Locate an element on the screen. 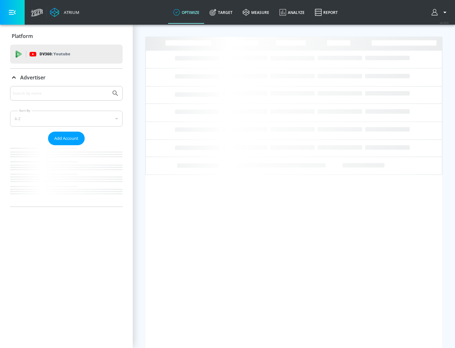  a: Atrium is located at coordinates (65, 12).